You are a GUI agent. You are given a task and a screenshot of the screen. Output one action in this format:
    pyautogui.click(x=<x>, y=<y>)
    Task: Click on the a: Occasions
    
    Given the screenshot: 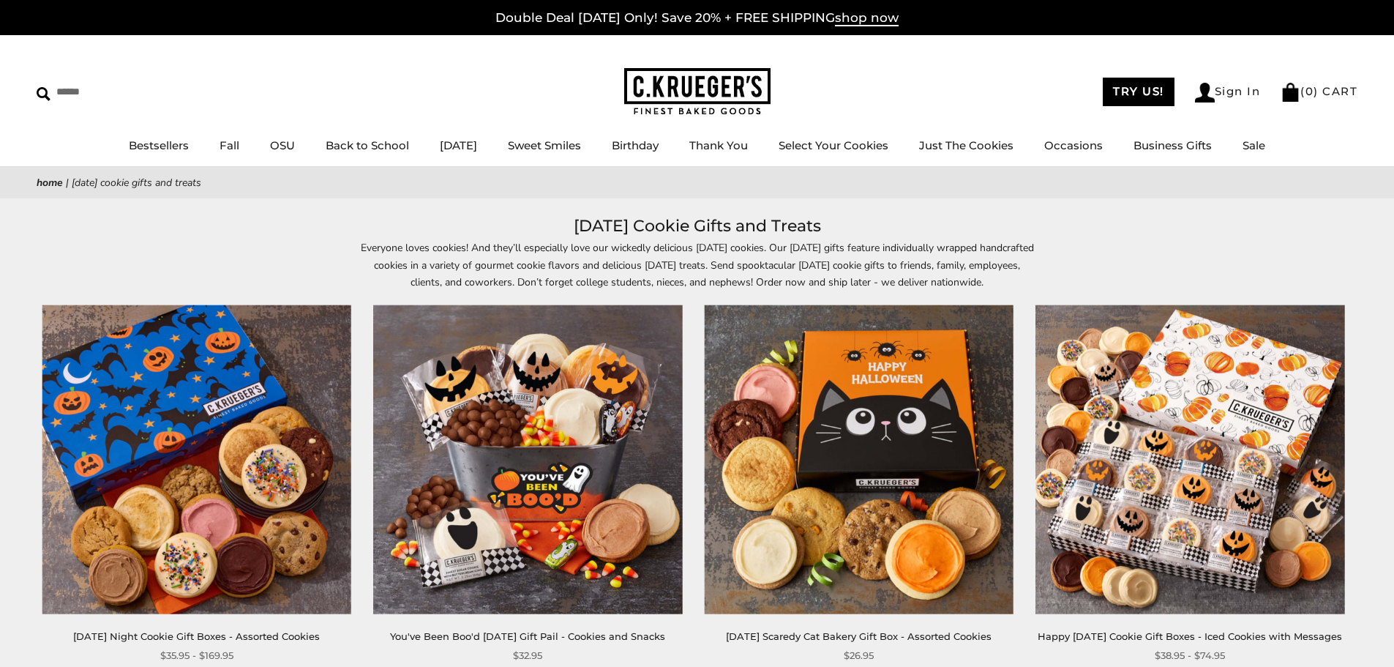 What is the action you would take?
    pyautogui.click(x=1074, y=145)
    